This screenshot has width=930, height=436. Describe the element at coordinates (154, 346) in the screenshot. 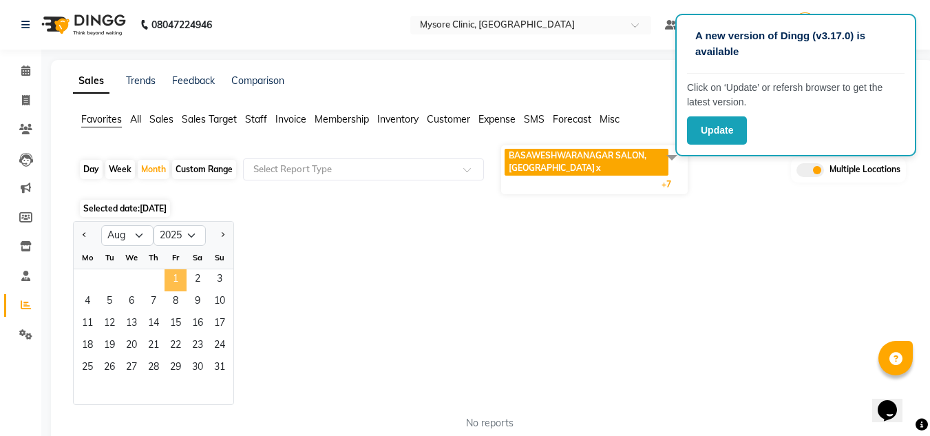

I see `span: 21` at that location.